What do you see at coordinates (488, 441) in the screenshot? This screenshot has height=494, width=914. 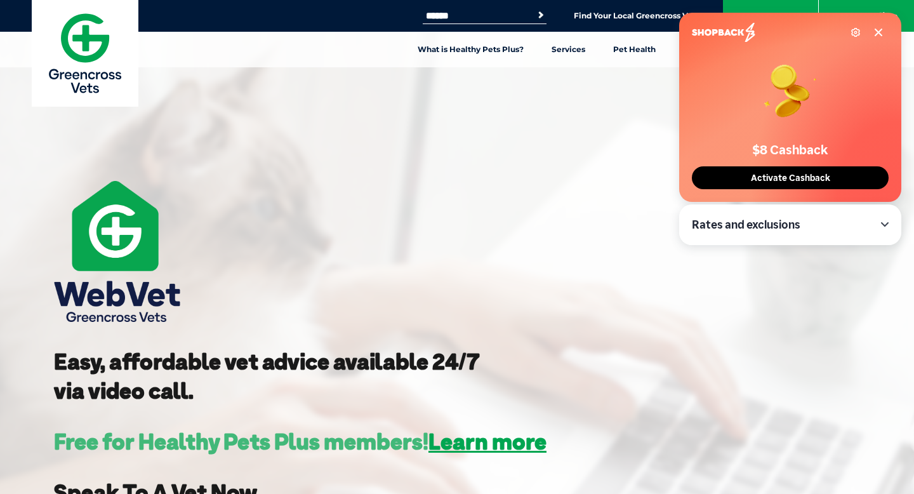 I see `a: Learn more` at bounding box center [488, 441].